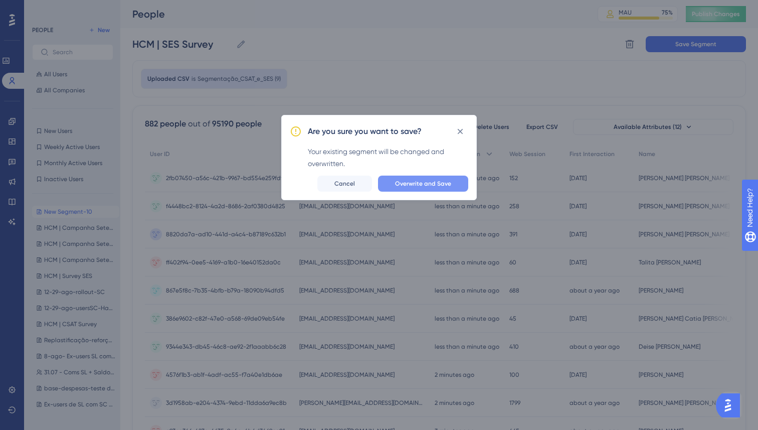  I want to click on span: Cancel, so click(344, 183).